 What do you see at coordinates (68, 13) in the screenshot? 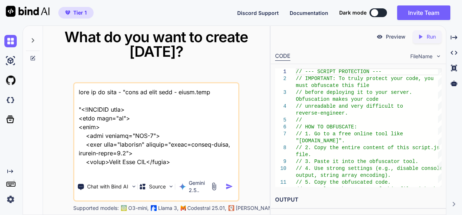
I see `img: premium` at bounding box center [68, 13].